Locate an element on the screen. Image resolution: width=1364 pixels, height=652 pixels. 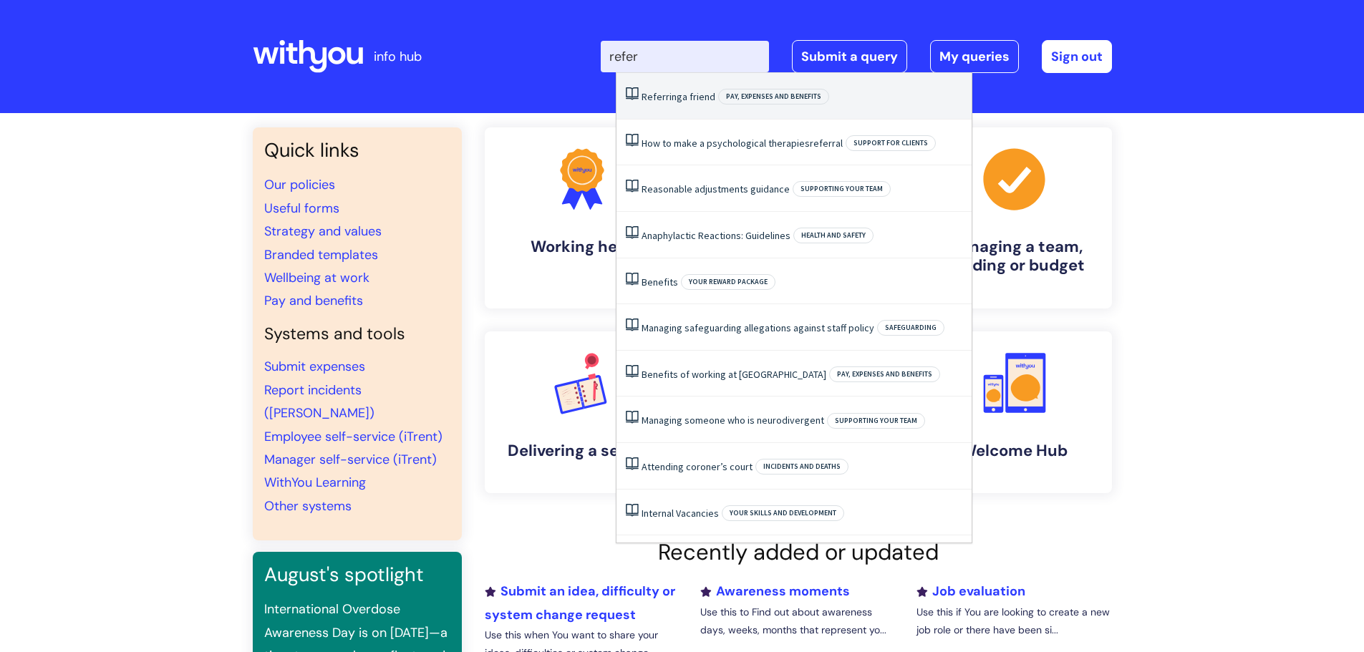
a: Delivering a service is located at coordinates (582, 412).